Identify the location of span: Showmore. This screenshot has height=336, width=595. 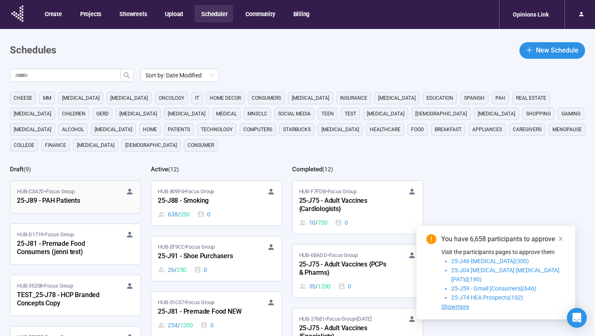
(455, 306).